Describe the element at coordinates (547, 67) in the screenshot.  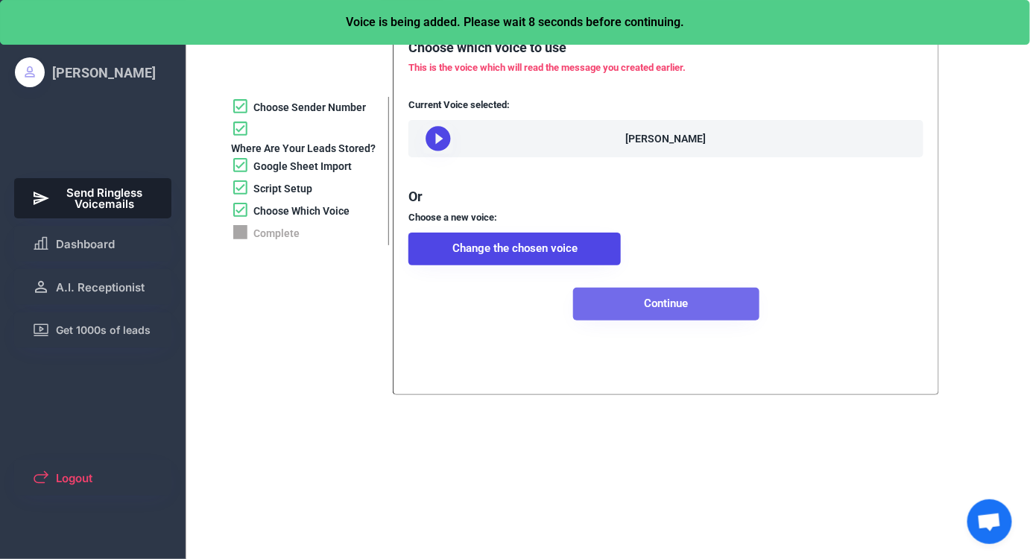
I see `font: This is the voice which will read the message you created earlier.` at that location.